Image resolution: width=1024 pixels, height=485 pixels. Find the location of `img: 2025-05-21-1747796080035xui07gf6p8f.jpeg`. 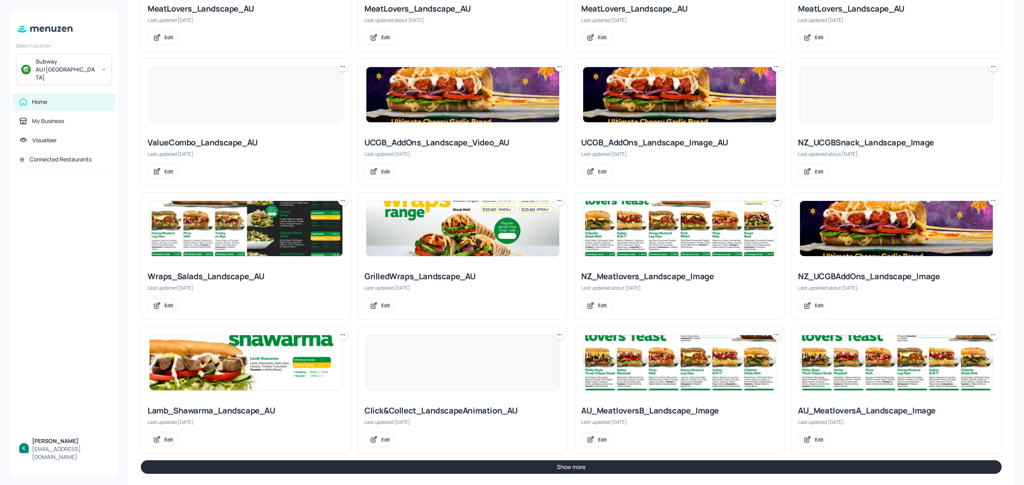

img: 2025-05-21-1747796080035xui07gf6p8f.jpeg is located at coordinates (679, 95).